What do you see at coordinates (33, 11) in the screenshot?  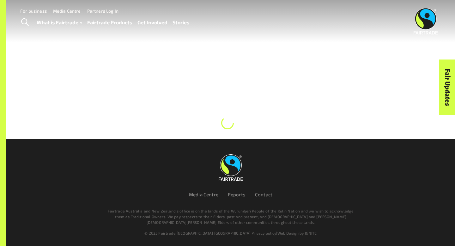 I see `a: For business` at bounding box center [33, 11].